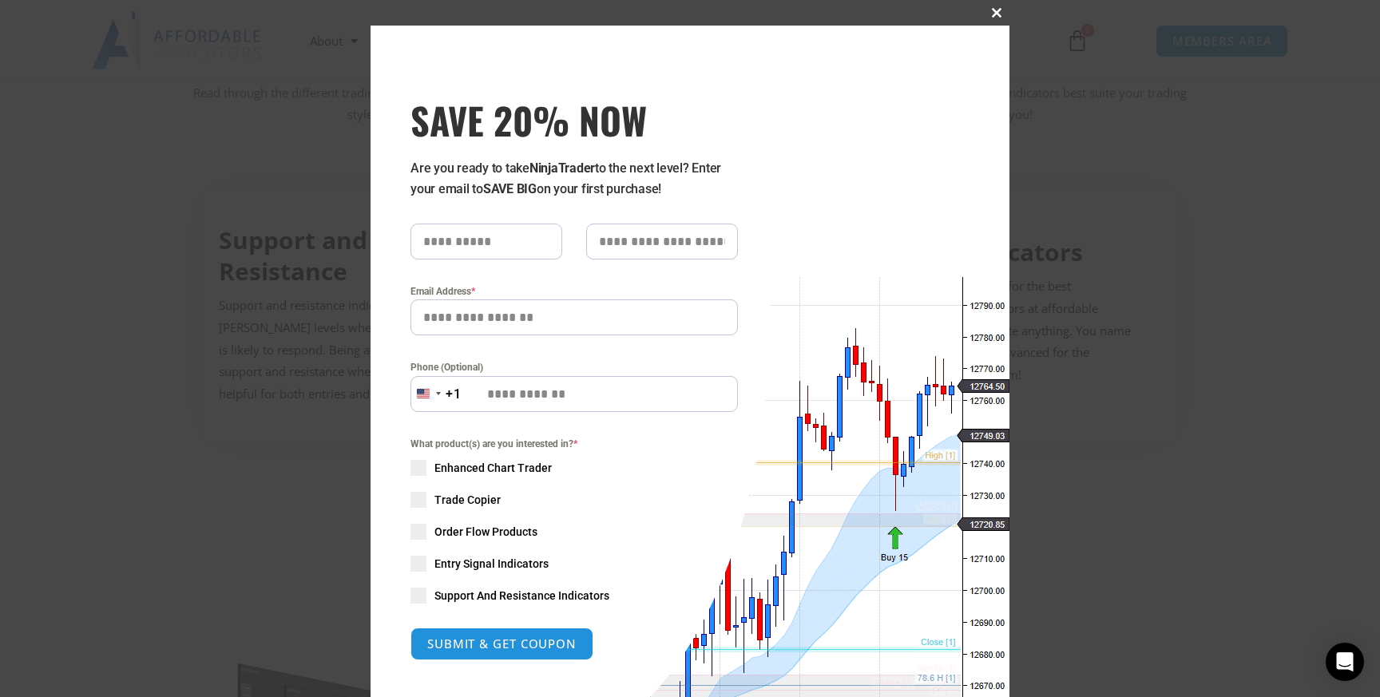  What do you see at coordinates (574, 500) in the screenshot?
I see `label: Trade Copier` at bounding box center [574, 500].